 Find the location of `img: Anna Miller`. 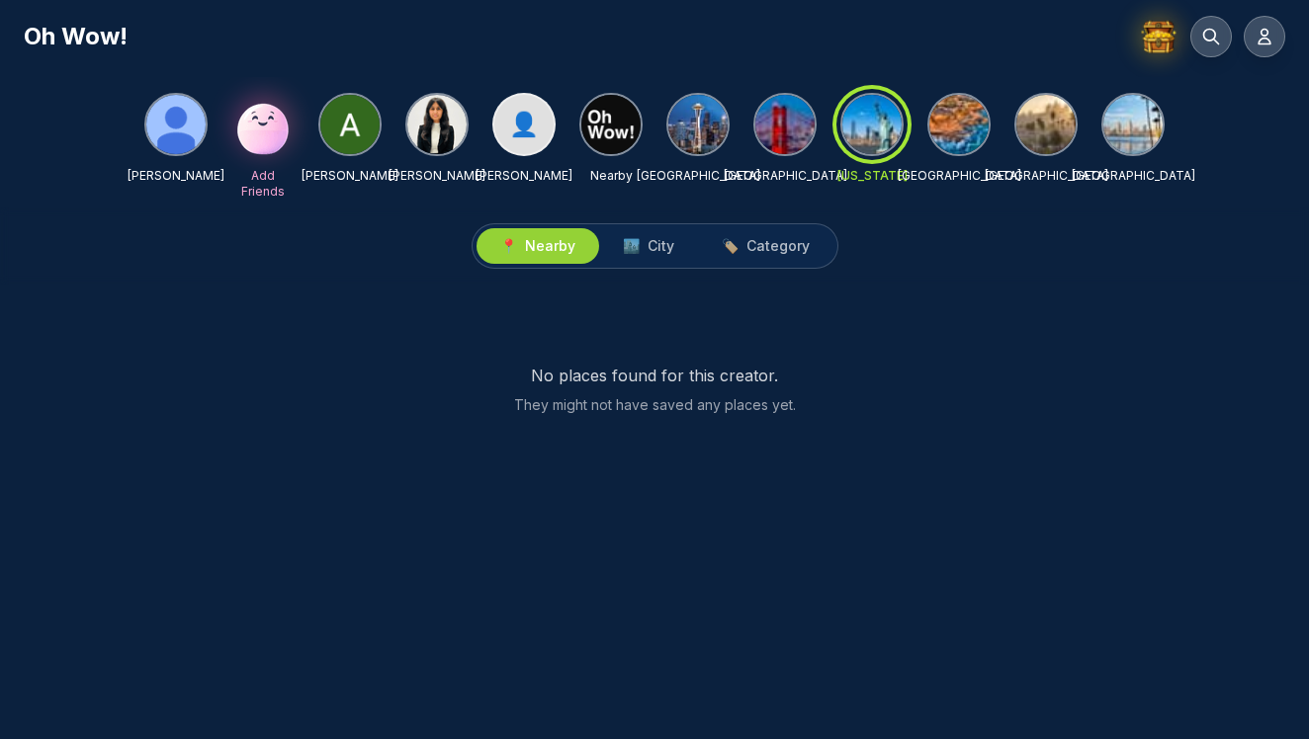

img: Anna Miller is located at coordinates (350, 125).